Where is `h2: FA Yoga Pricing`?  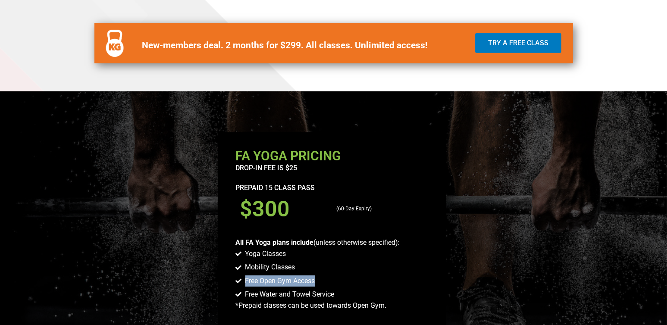
h2: FA Yoga Pricing is located at coordinates (332, 156).